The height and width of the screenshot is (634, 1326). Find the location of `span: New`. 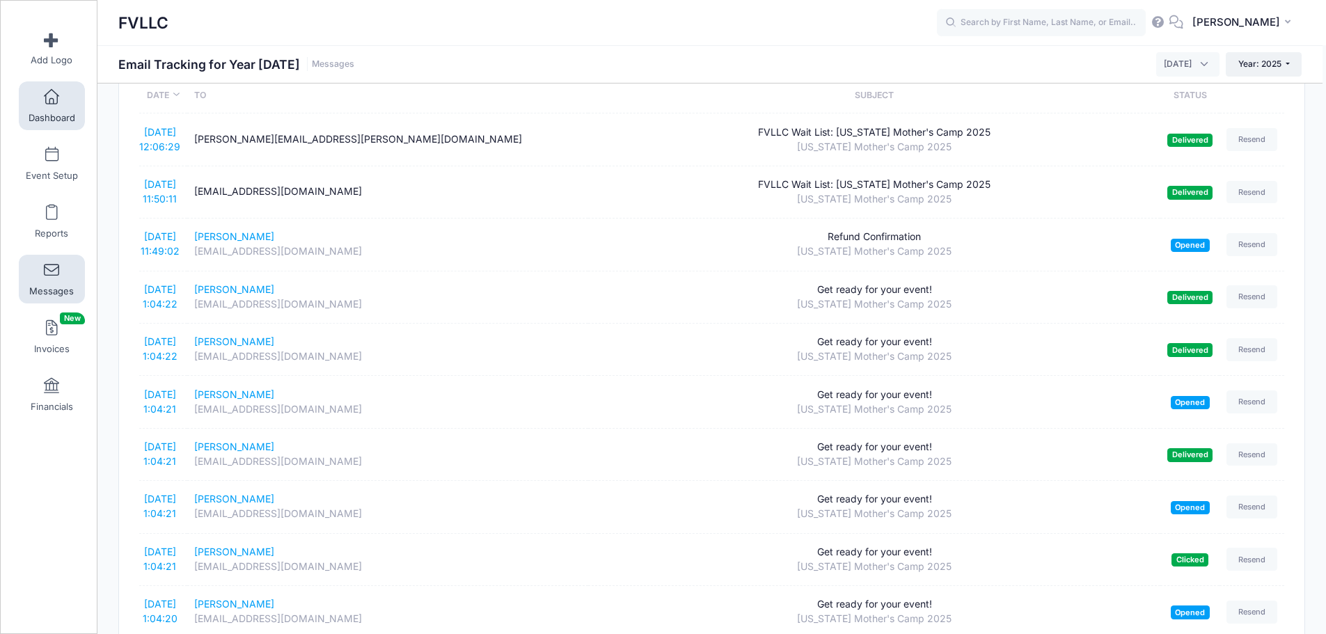

span: New is located at coordinates (72, 318).